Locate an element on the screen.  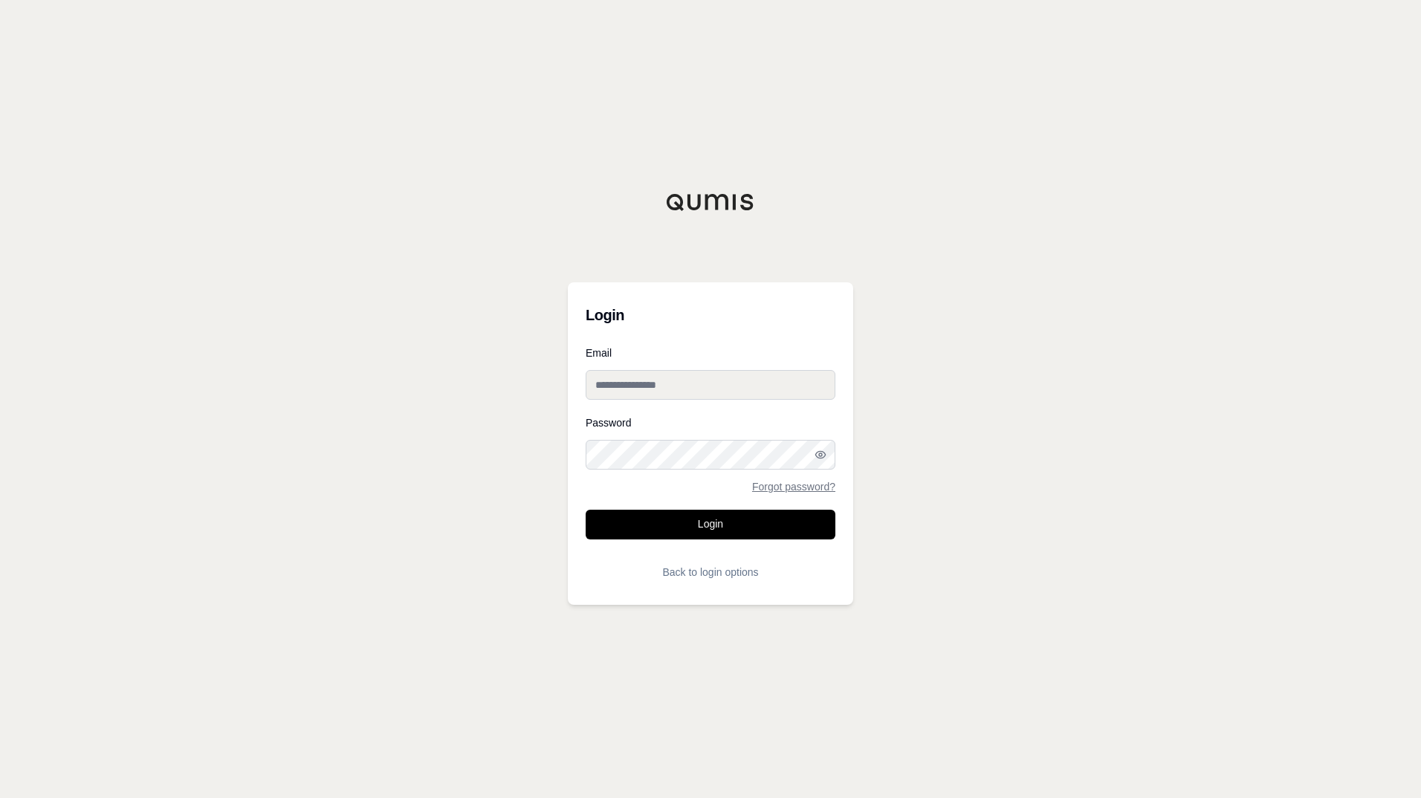
a: Forgot password? is located at coordinates (794, 487).